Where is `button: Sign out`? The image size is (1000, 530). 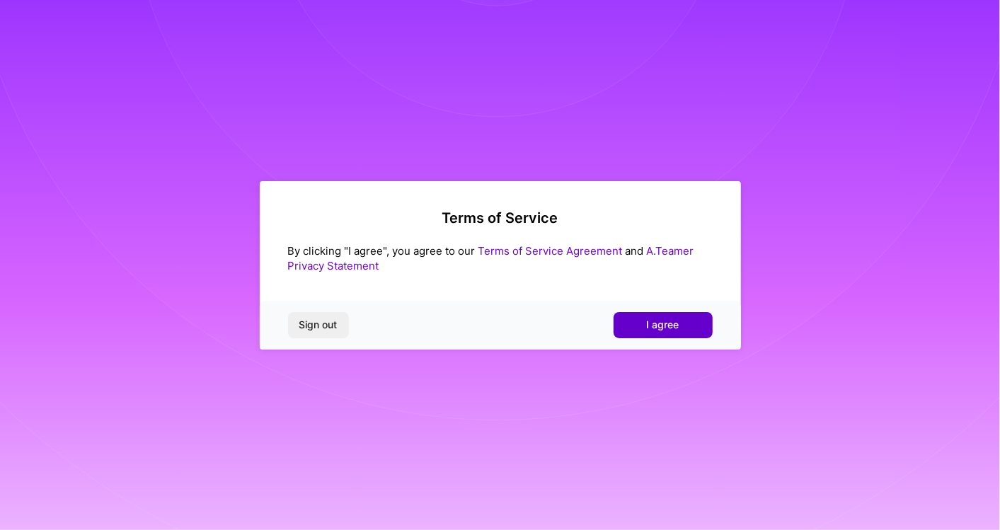 button: Sign out is located at coordinates (319, 325).